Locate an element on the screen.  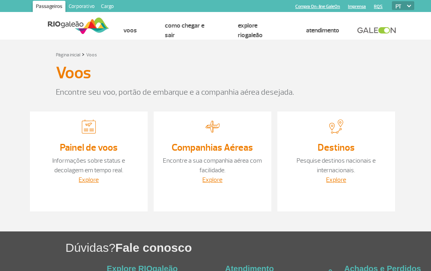
a: Painel de voos is located at coordinates (89, 147).